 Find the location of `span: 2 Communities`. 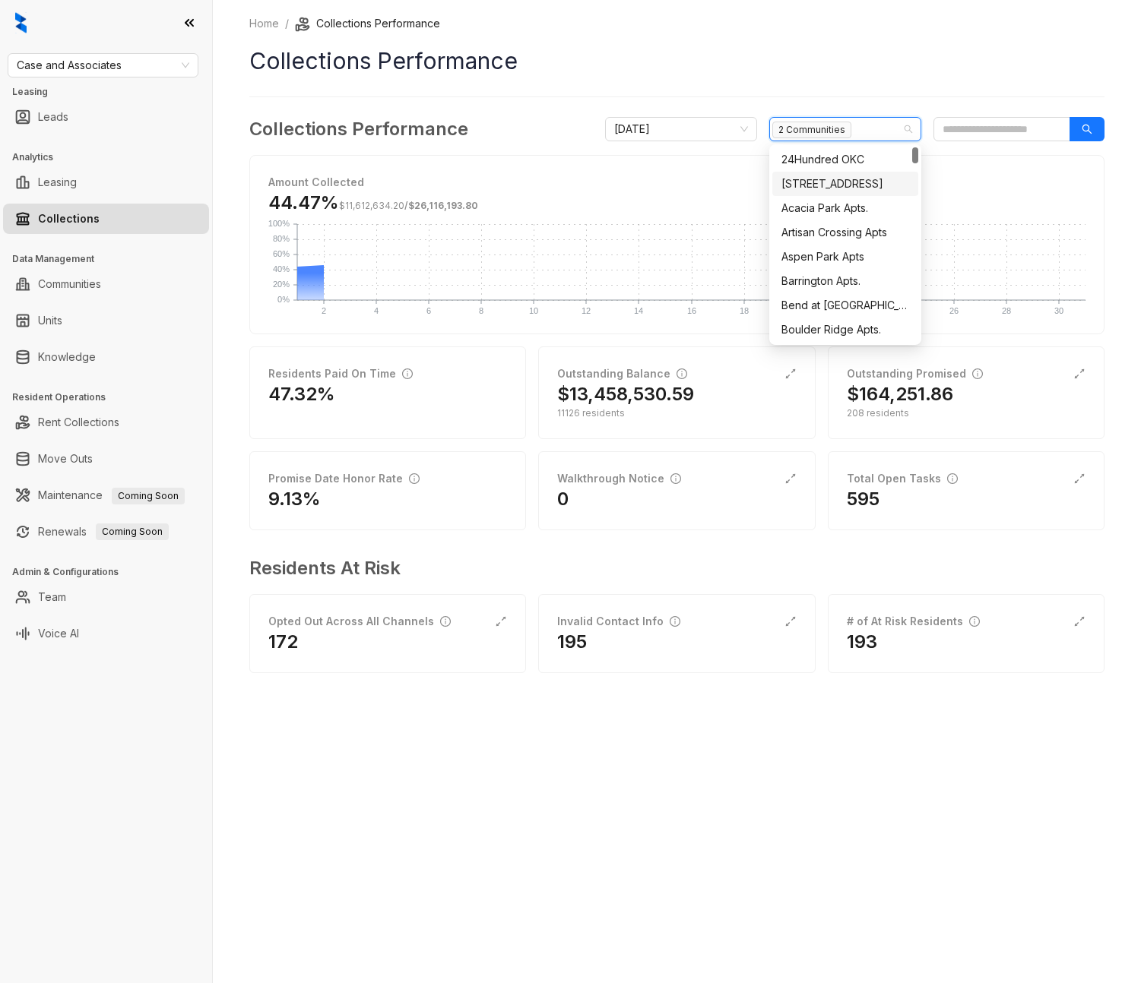

span: 2 Communities is located at coordinates (812, 130).